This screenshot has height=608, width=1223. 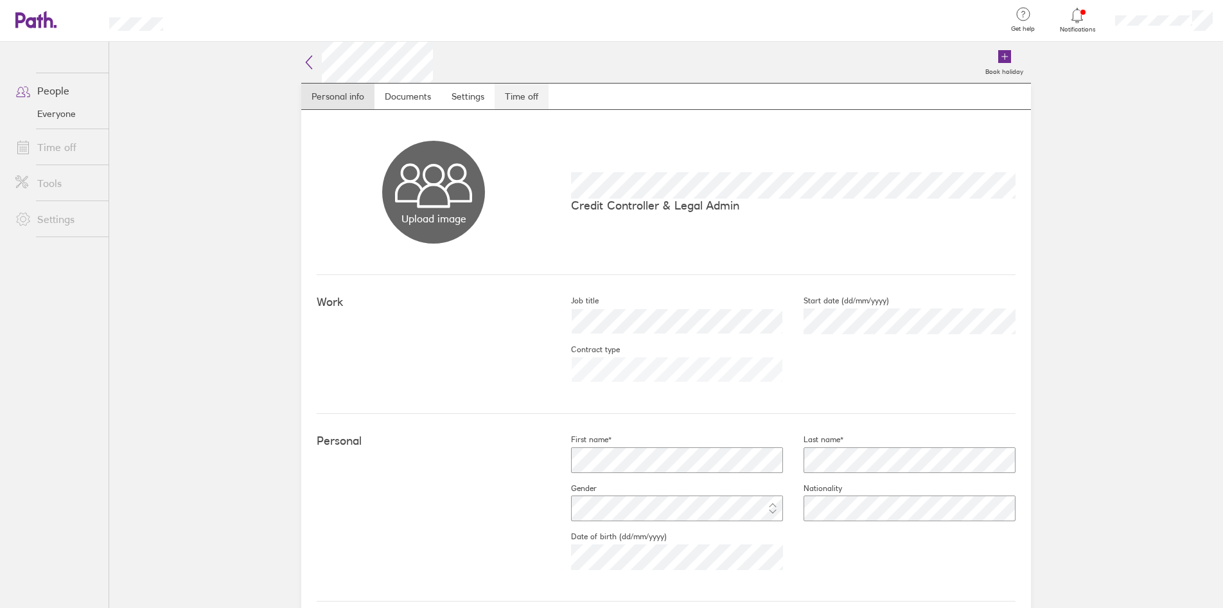 What do you see at coordinates (1078, 30) in the screenshot?
I see `span: Notifications` at bounding box center [1078, 30].